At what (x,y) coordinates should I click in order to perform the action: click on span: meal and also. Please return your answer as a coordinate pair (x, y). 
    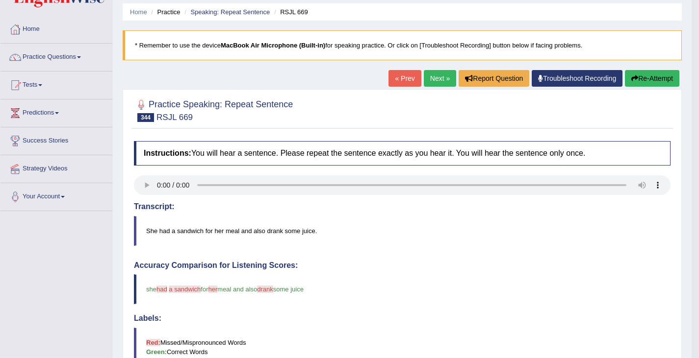
    Looking at the image, I should click on (237, 289).